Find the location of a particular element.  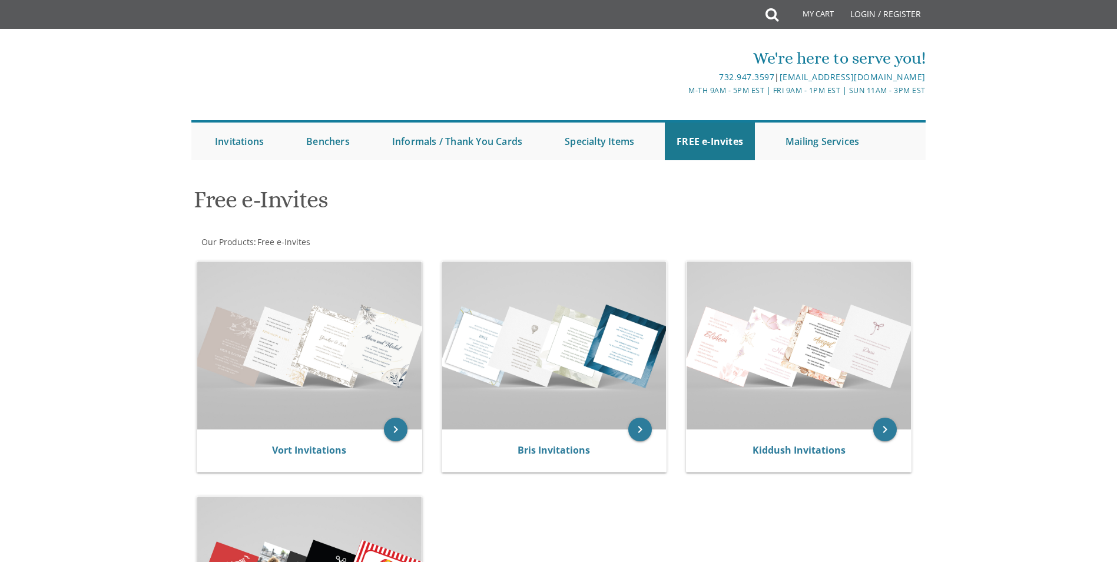

span: Free e-Invites is located at coordinates (284, 241).